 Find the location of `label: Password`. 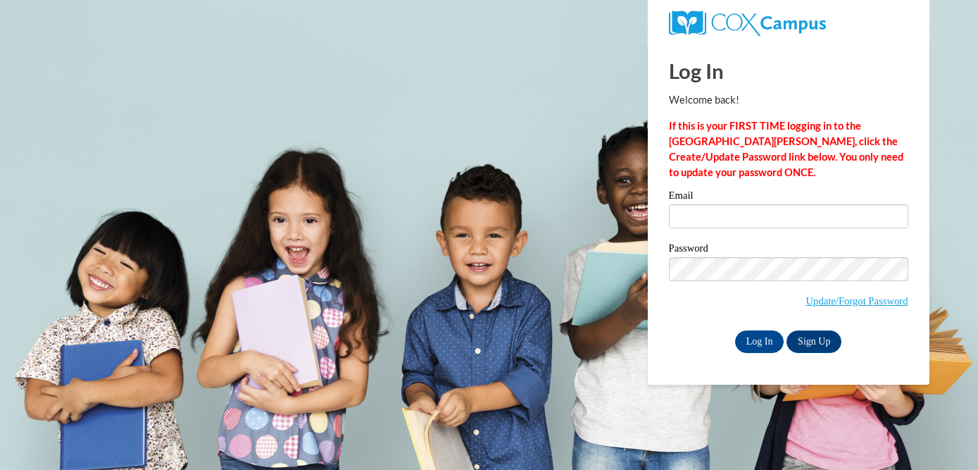

label: Password is located at coordinates (789, 250).